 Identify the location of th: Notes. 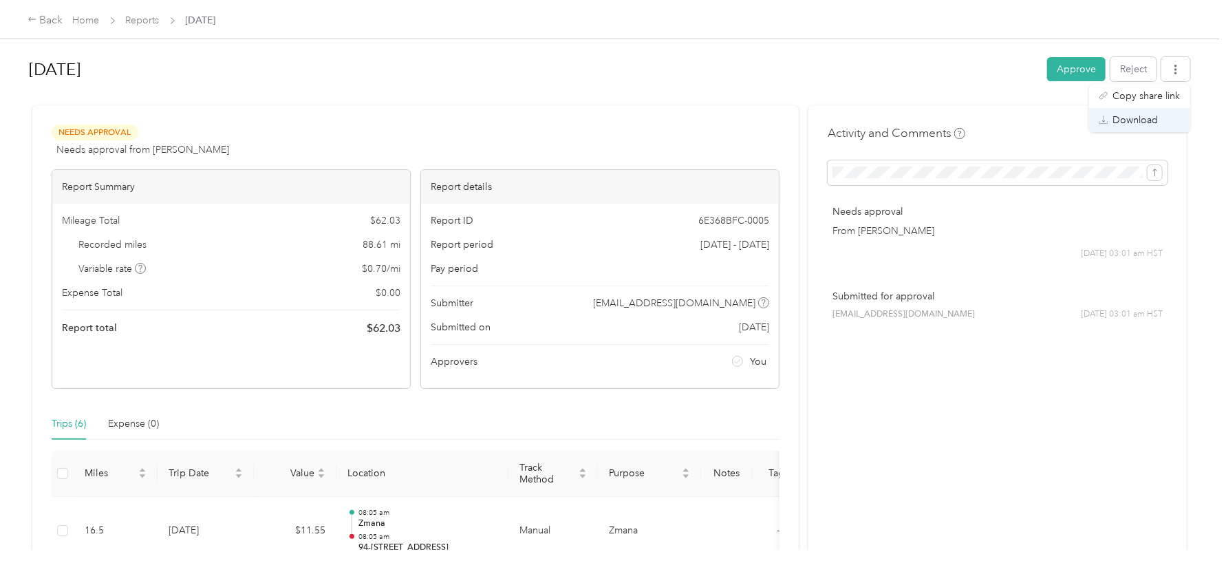
(726, 473).